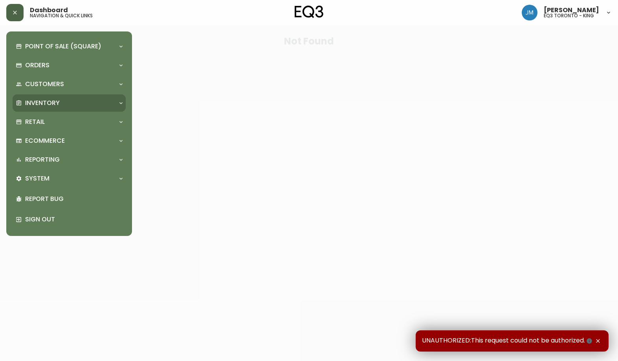 This screenshot has height=361, width=618. What do you see at coordinates (69, 141) in the screenshot?
I see `div: Ecommerce` at bounding box center [69, 141].